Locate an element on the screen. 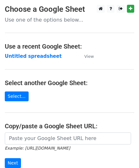 Image resolution: width=139 pixels, height=168 pixels. small: View is located at coordinates (89, 56).